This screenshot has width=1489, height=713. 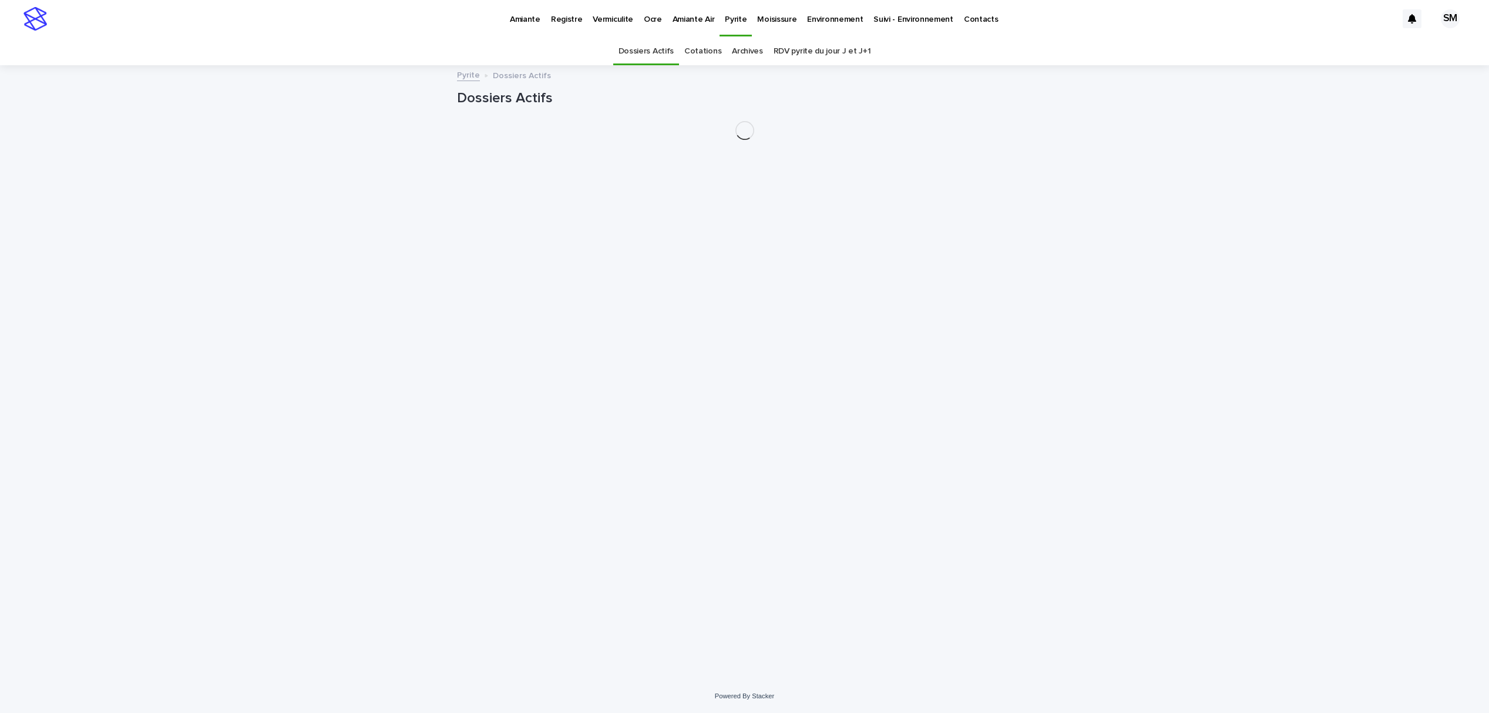 What do you see at coordinates (522, 75) in the screenshot?
I see `p: Dossiers Actifs` at bounding box center [522, 75].